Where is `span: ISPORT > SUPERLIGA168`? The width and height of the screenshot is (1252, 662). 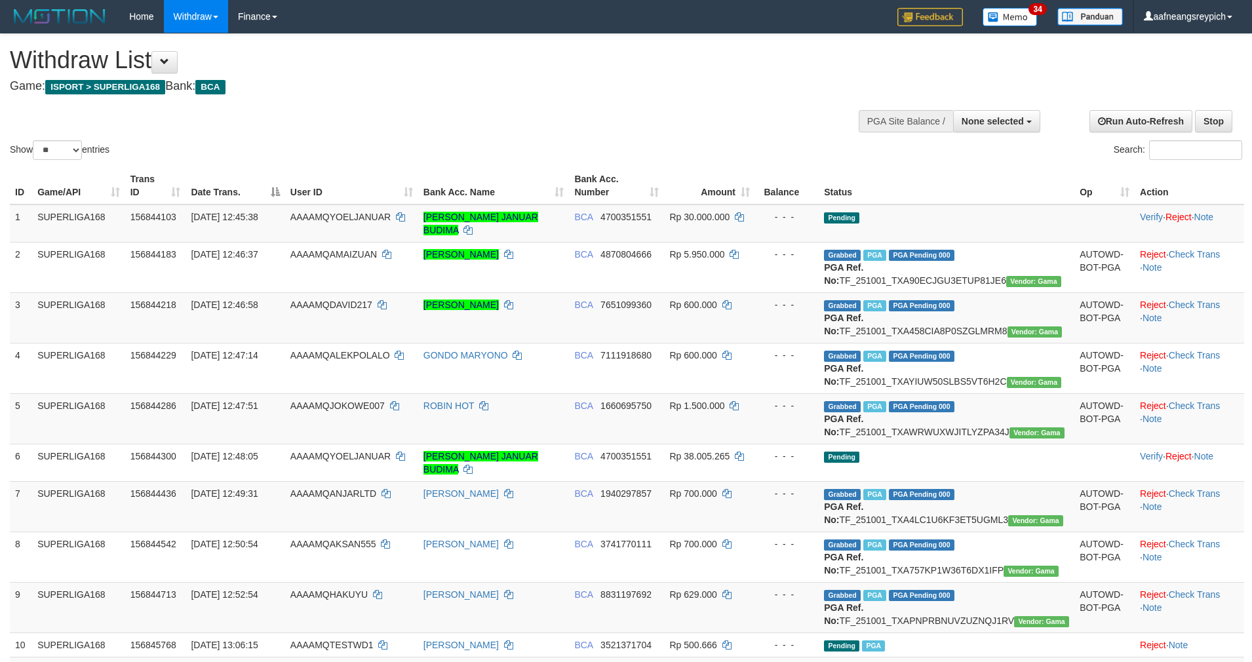
span: ISPORT > SUPERLIGA168 is located at coordinates (105, 87).